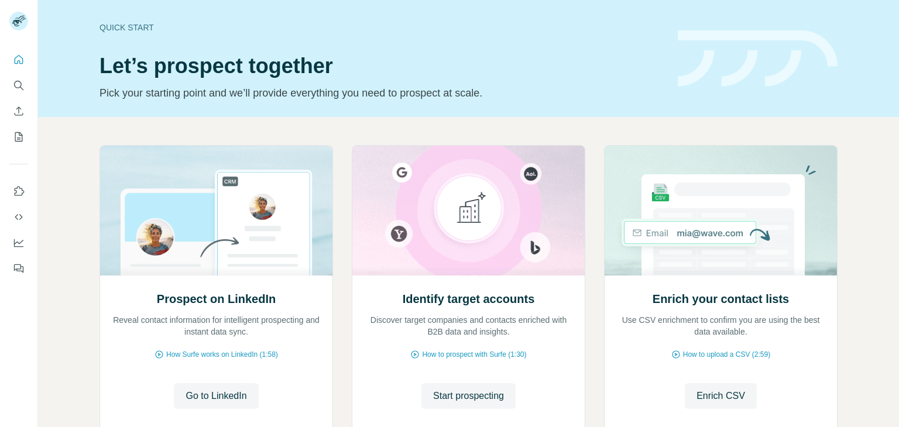  Describe the element at coordinates (216, 396) in the screenshot. I see `button: Go to LinkedIn` at that location.